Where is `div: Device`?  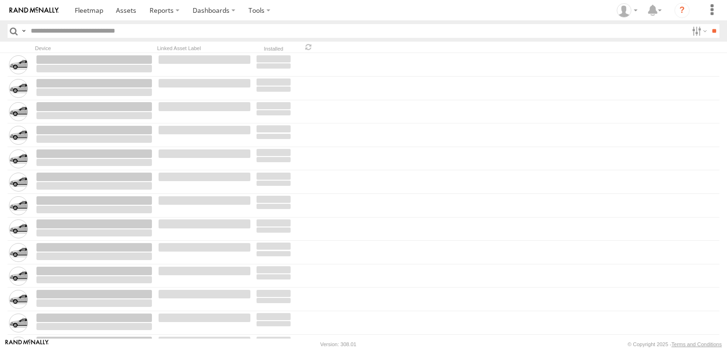
div: Device is located at coordinates (94, 48).